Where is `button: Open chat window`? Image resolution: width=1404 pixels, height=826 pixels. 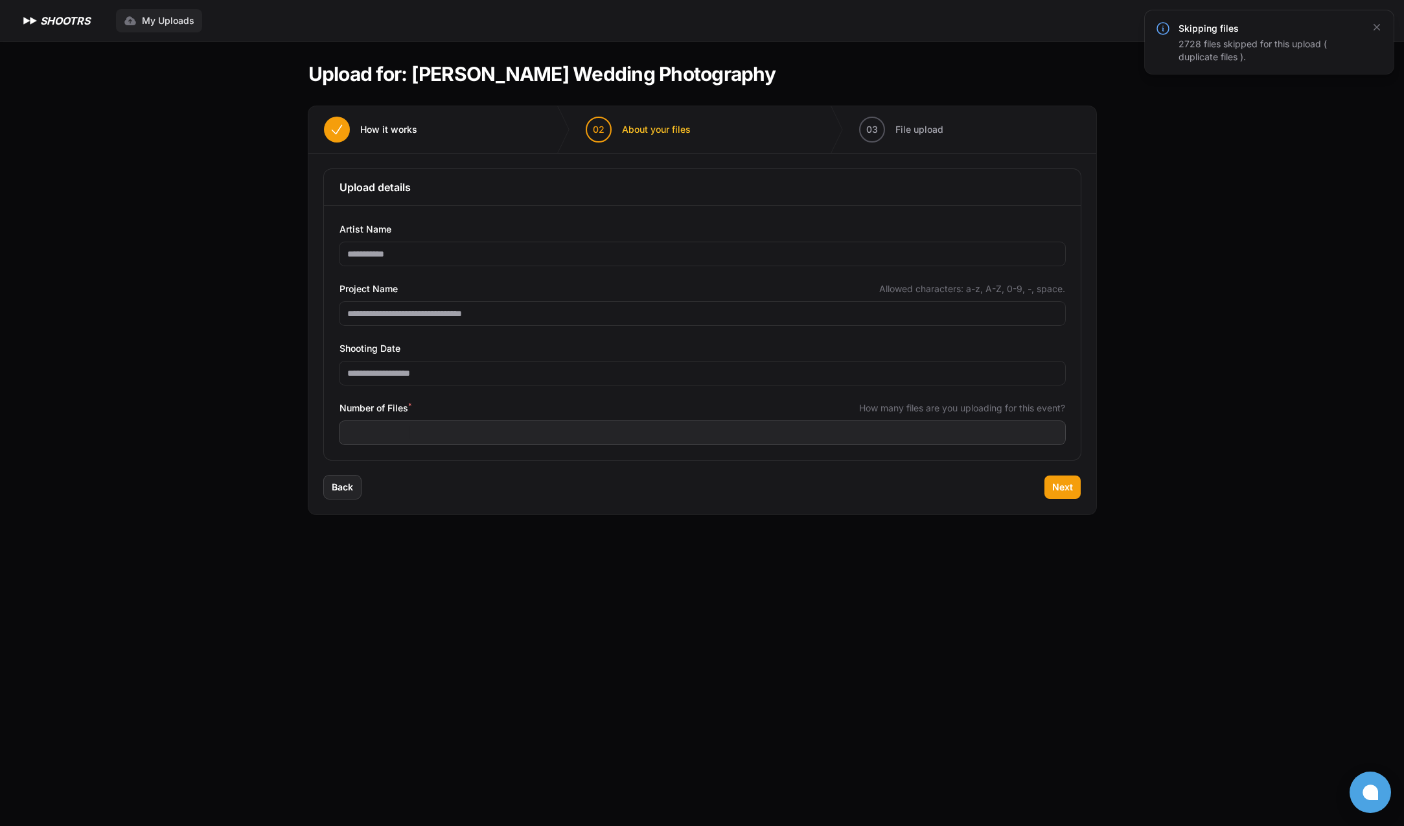
button: Open chat window is located at coordinates (1371, 793).